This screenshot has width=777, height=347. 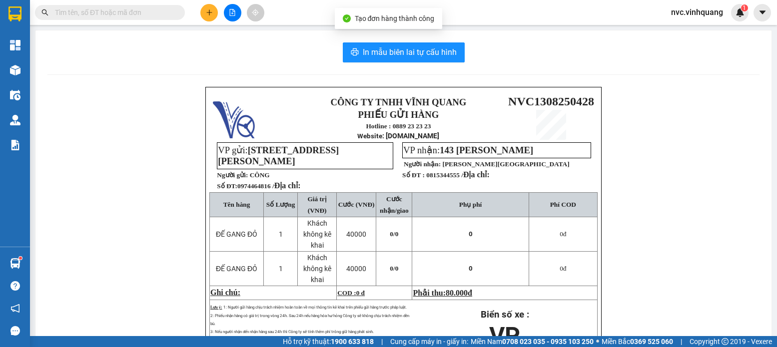 What do you see at coordinates (360, 293) in the screenshot?
I see `span: 0 đ` at bounding box center [360, 293].